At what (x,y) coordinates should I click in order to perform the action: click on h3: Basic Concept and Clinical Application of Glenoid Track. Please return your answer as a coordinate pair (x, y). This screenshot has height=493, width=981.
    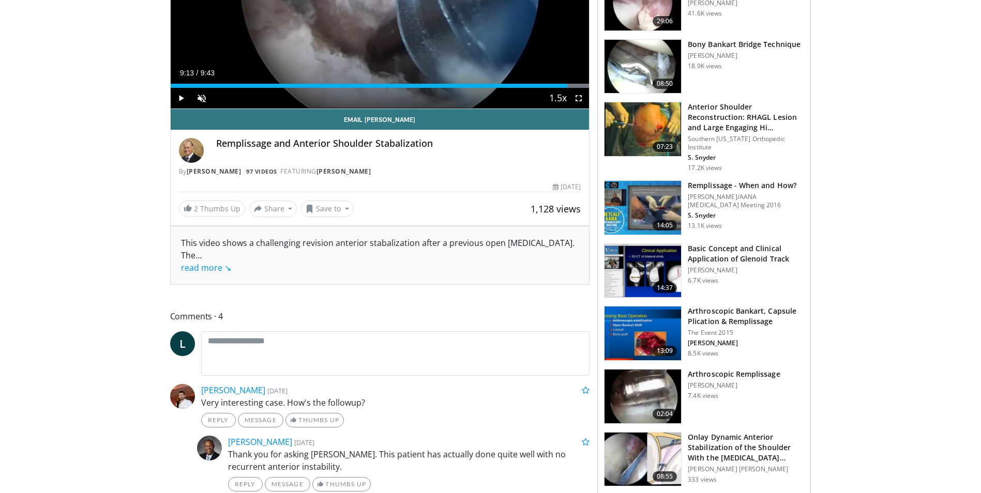
    Looking at the image, I should click on (745, 254).